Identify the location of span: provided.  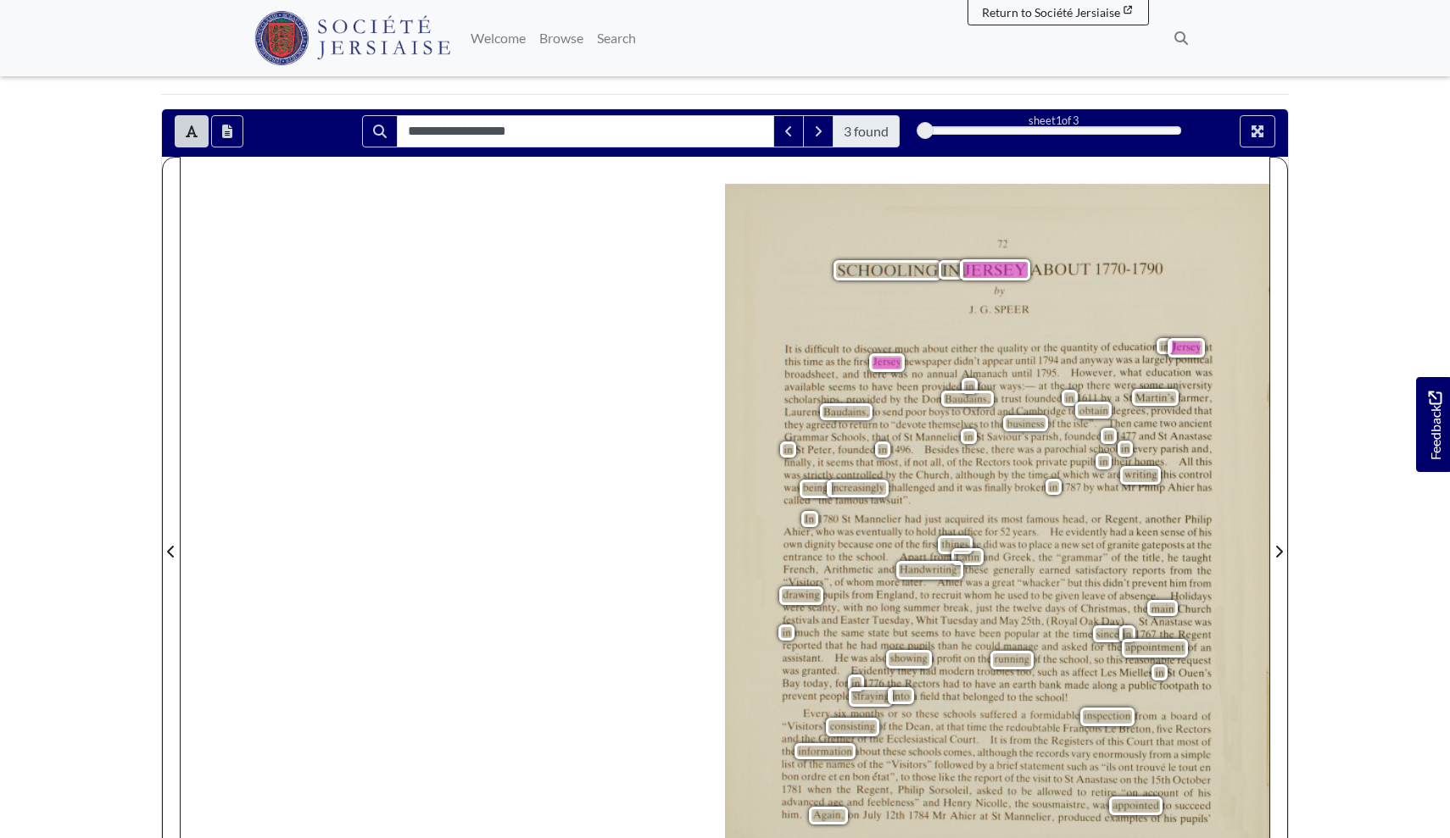
(865, 399).